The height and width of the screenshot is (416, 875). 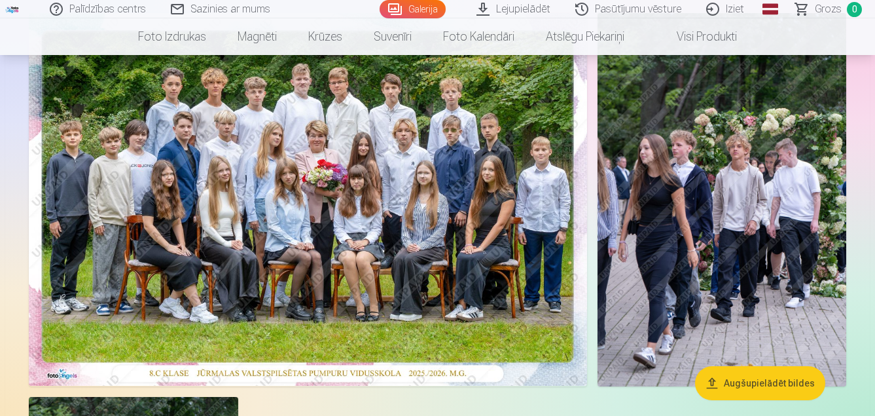 What do you see at coordinates (393, 37) in the screenshot?
I see `a: Suvenīri` at bounding box center [393, 37].